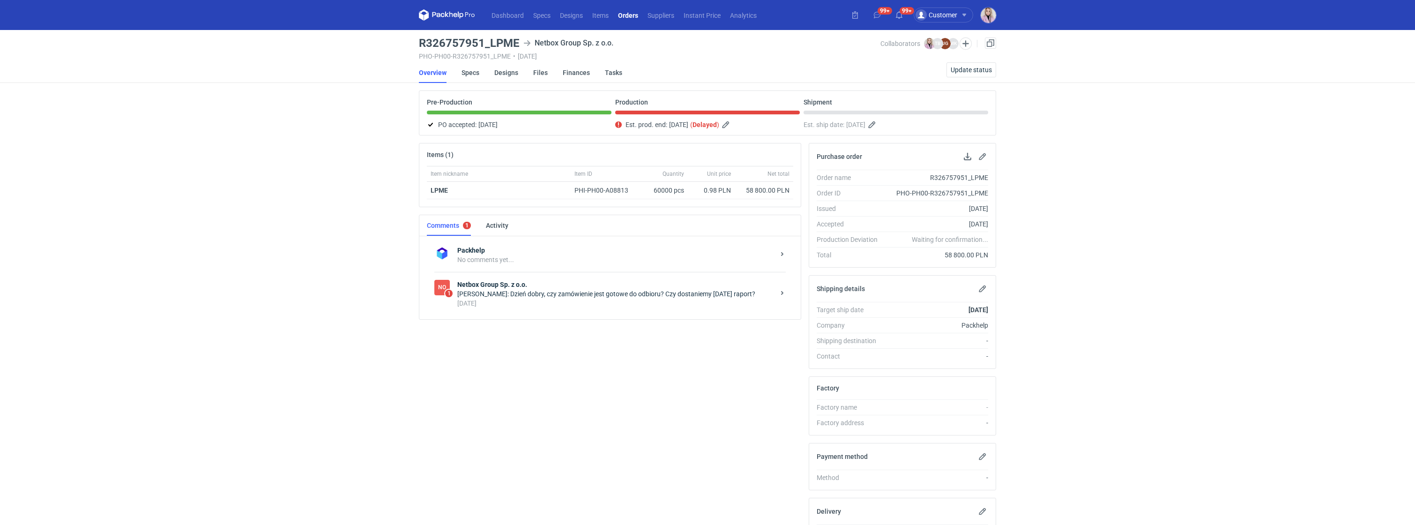 Image resolution: width=1415 pixels, height=525 pixels. What do you see at coordinates (664, 190) in the screenshot?
I see `div: 60000 pcs` at bounding box center [664, 190].